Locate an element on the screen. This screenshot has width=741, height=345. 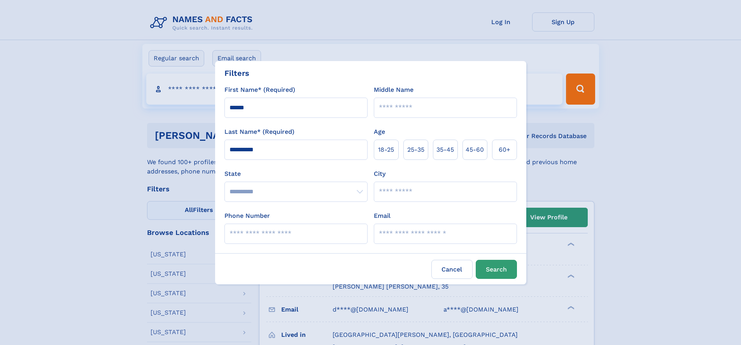
label: Cancel is located at coordinates (452, 269).